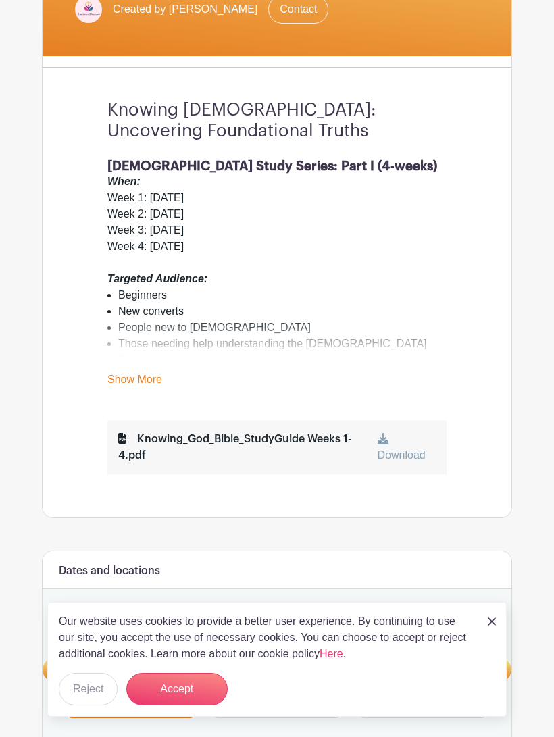 Image resolution: width=554 pixels, height=737 pixels. Describe the element at coordinates (88, 689) in the screenshot. I see `button: Reject` at that location.